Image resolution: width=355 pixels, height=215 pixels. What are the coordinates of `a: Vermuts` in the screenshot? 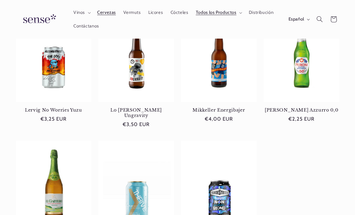 It's located at (132, 13).